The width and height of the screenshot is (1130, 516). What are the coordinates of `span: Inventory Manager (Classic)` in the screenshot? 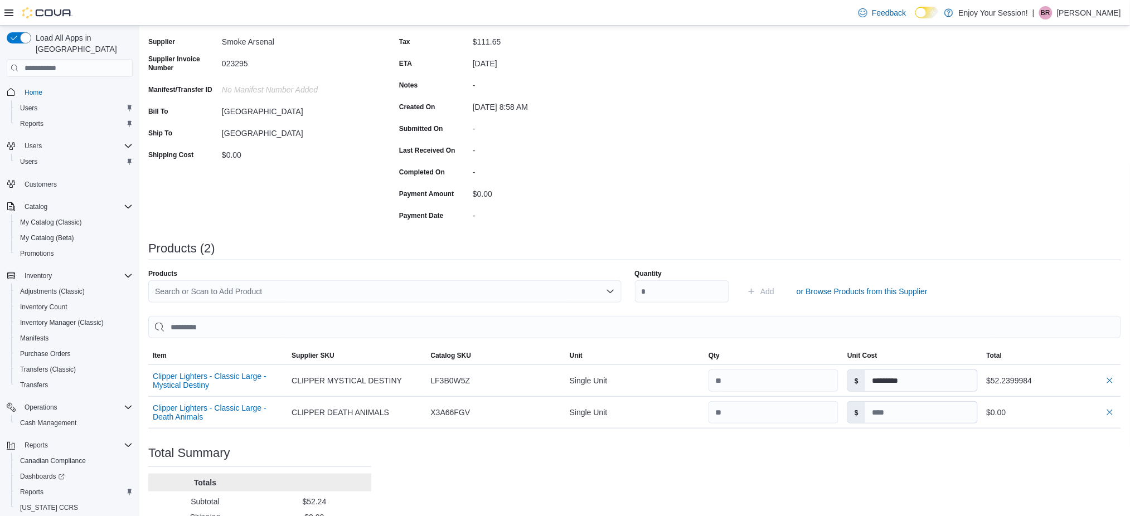 It's located at (74, 323).